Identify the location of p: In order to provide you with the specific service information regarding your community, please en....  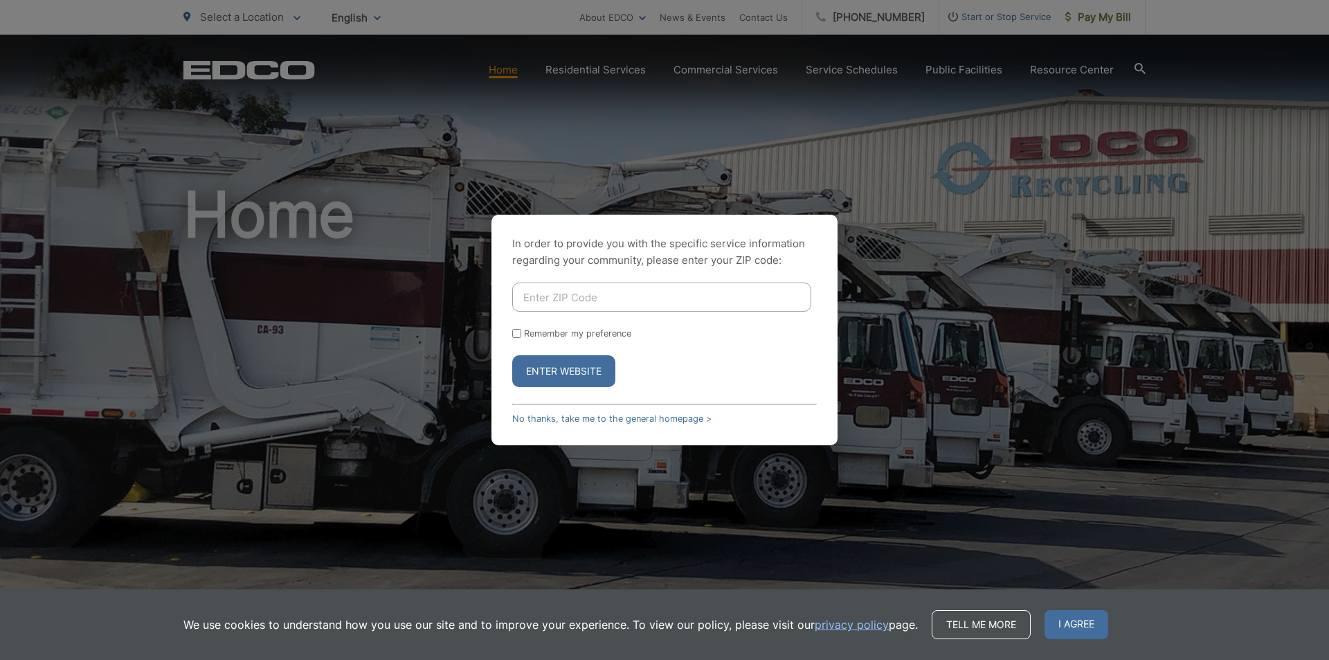
(664, 252).